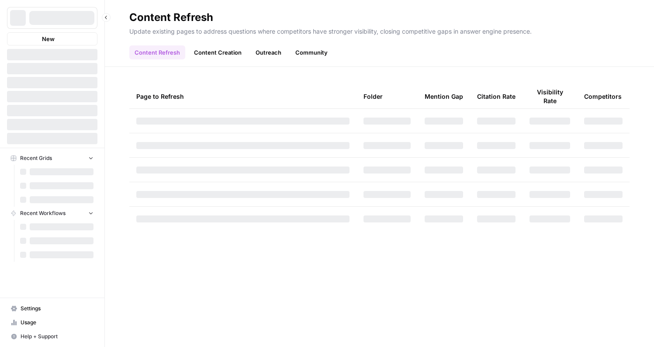 The image size is (654, 347). What do you see at coordinates (57, 322) in the screenshot?
I see `span: Usage` at bounding box center [57, 322].